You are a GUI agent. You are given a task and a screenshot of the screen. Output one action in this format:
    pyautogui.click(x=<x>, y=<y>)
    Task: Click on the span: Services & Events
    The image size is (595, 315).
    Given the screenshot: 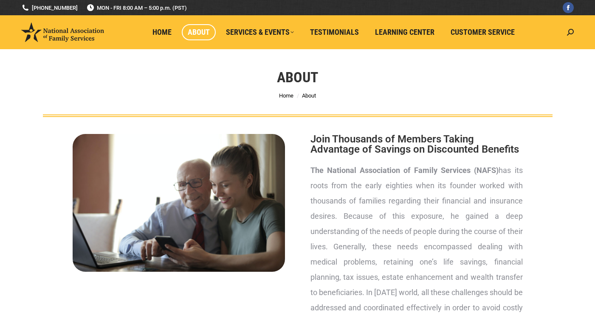 What is the action you would take?
    pyautogui.click(x=260, y=32)
    